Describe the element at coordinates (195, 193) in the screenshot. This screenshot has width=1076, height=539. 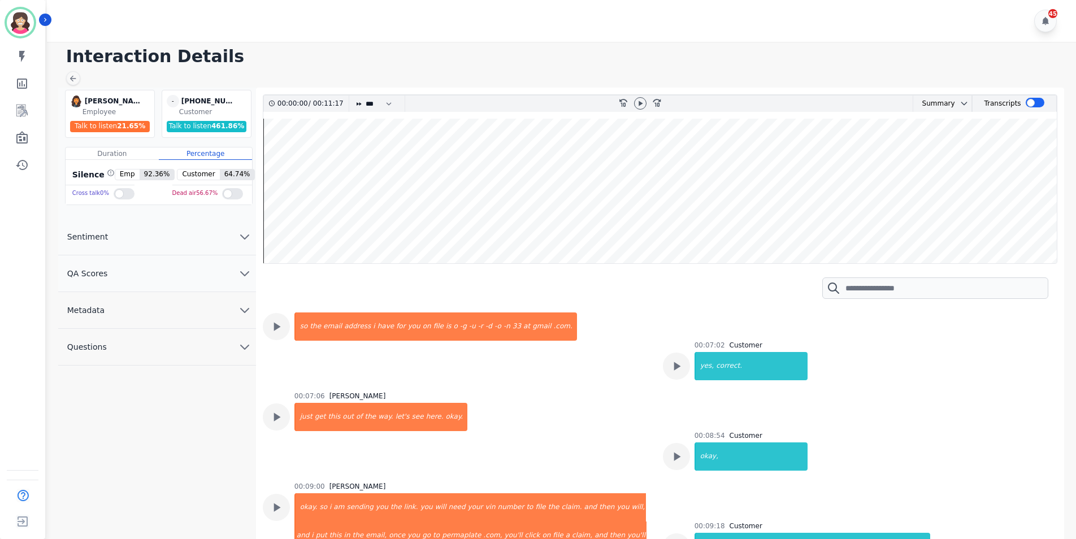
I see `div: Dead air 56.67 %` at that location.